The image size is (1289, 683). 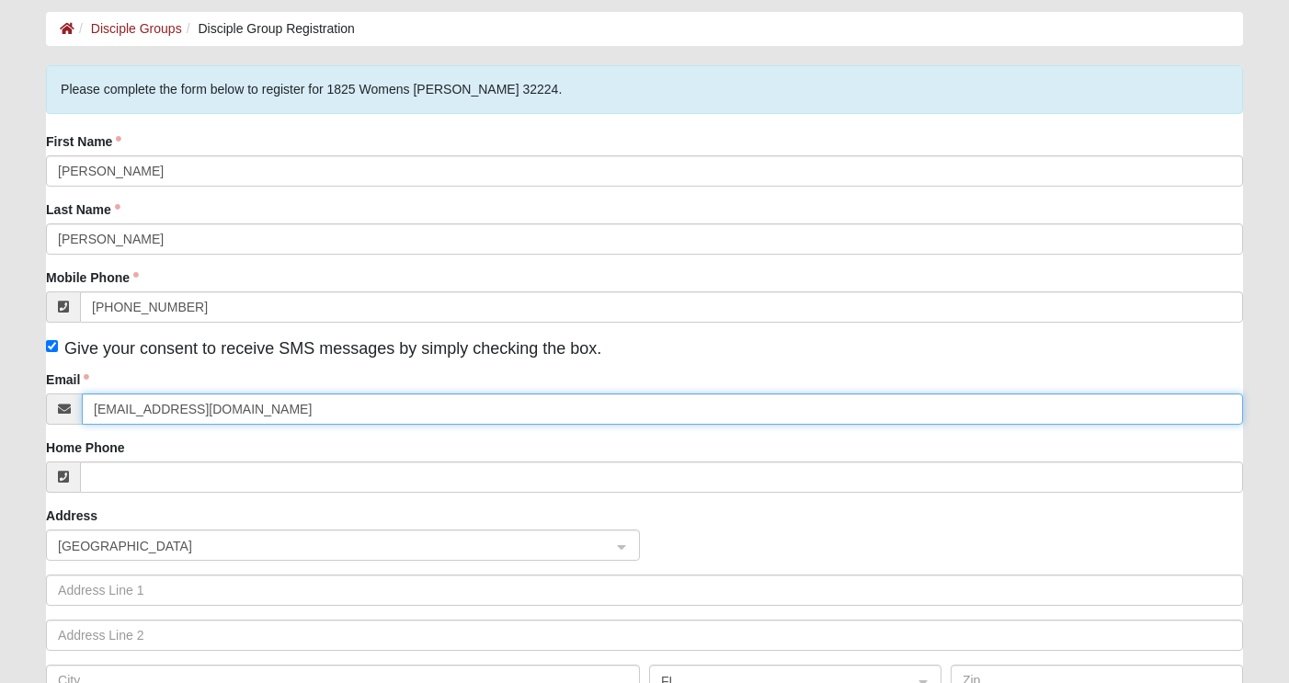 What do you see at coordinates (83, 210) in the screenshot?
I see `label: Last Name` at bounding box center [83, 210].